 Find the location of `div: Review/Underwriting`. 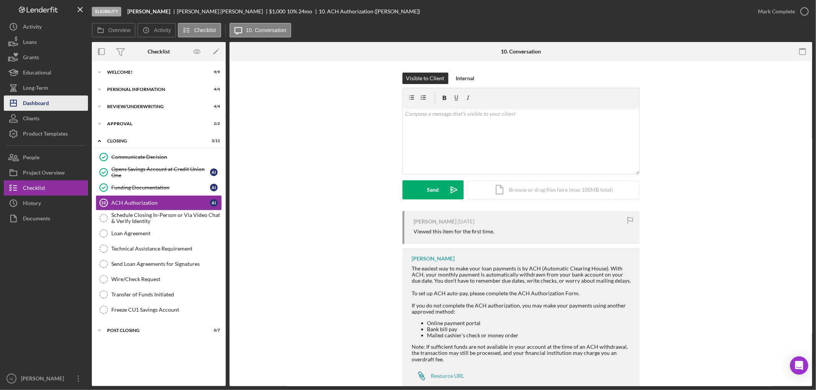

div: Review/Underwriting is located at coordinates (154, 107).